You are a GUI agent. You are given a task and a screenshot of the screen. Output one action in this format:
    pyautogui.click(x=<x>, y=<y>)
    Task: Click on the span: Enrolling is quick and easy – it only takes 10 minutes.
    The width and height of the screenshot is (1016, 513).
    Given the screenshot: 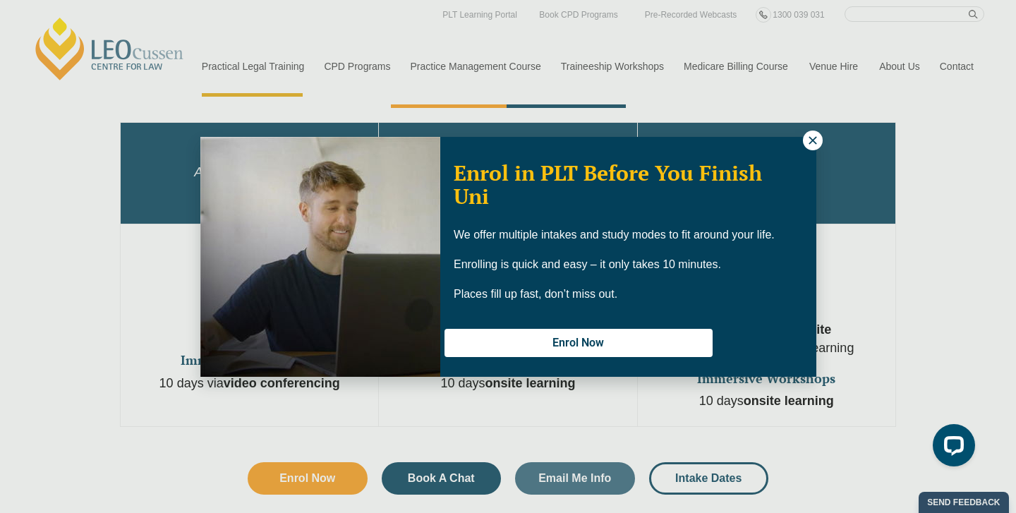 What is the action you would take?
    pyautogui.click(x=587, y=264)
    